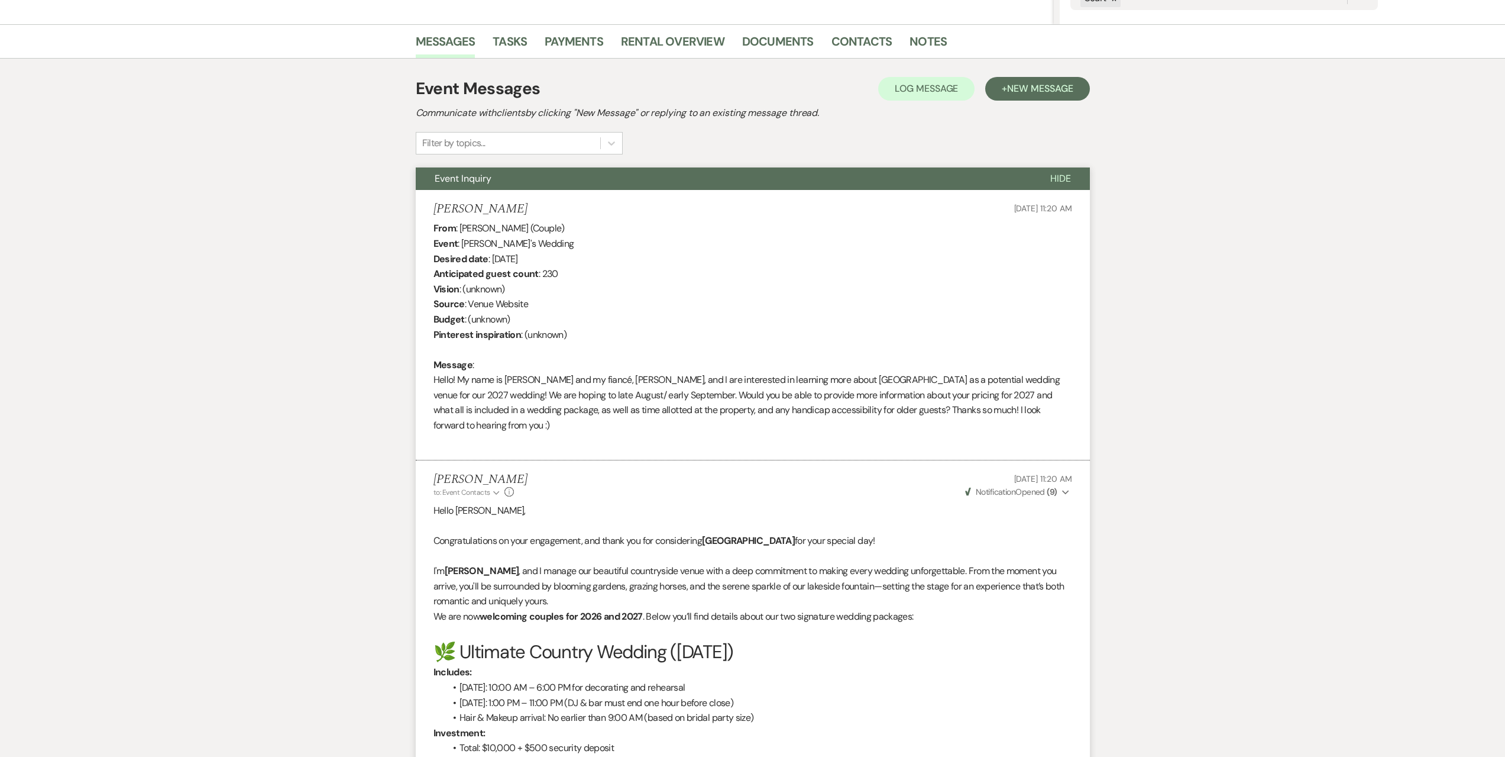 The width and height of the screenshot is (1505, 757). Describe the element at coordinates (453, 671) in the screenshot. I see `strong: Includes:` at that location.